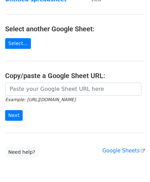 The image size is (150, 182). What do you see at coordinates (73, 89) in the screenshot?
I see `input: Paste your Google Sheet URL here` at bounding box center [73, 89].